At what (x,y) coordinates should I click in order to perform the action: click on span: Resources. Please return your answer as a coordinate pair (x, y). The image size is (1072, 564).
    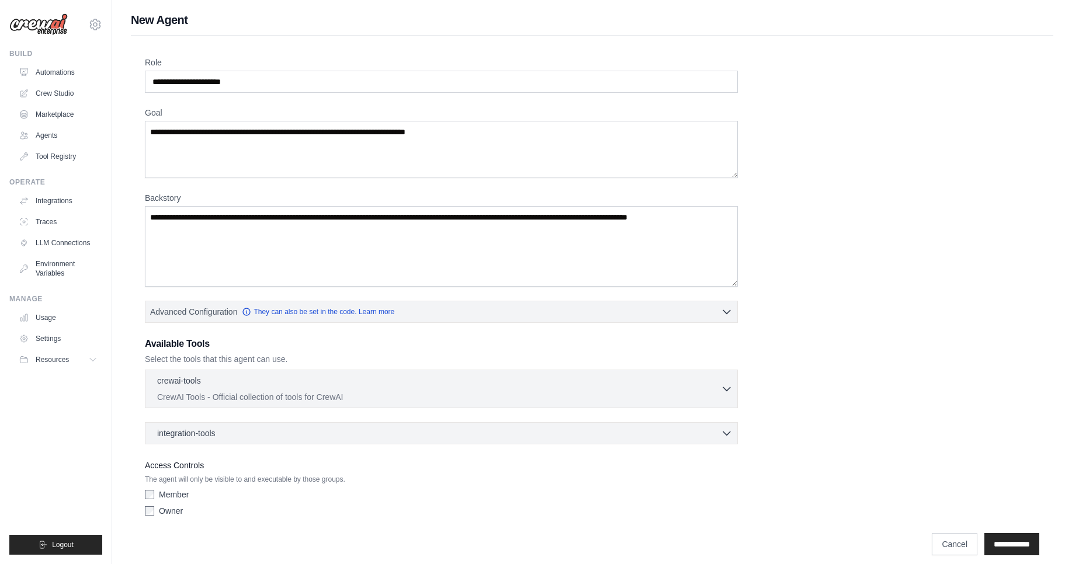
    Looking at the image, I should click on (52, 360).